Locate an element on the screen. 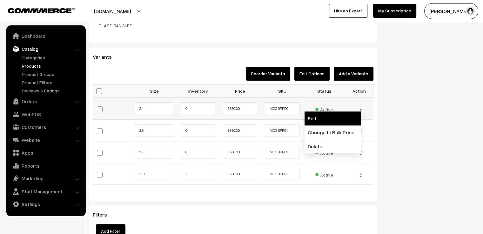  a: WebPOS is located at coordinates (46, 114).